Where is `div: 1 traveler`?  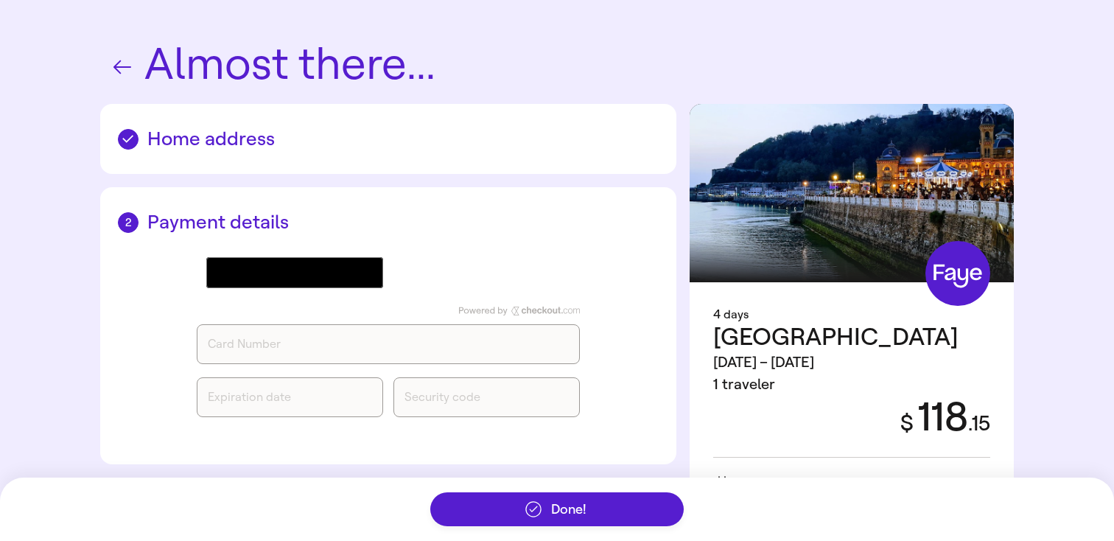 div: 1 traveler is located at coordinates (836, 385).